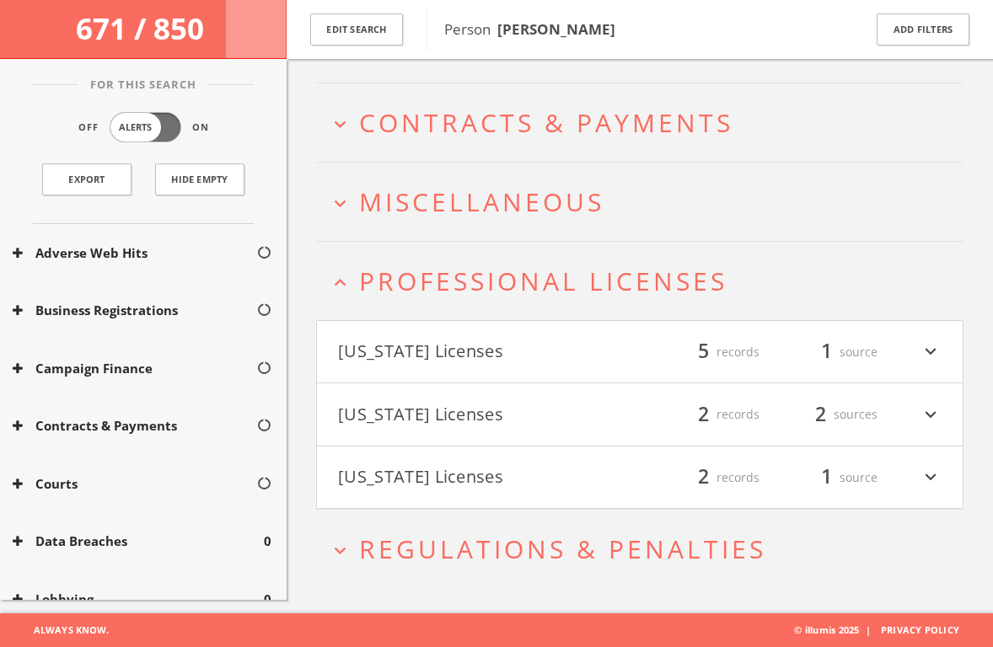 This screenshot has width=993, height=647. Describe the element at coordinates (356, 29) in the screenshot. I see `button: Edit Search` at that location.